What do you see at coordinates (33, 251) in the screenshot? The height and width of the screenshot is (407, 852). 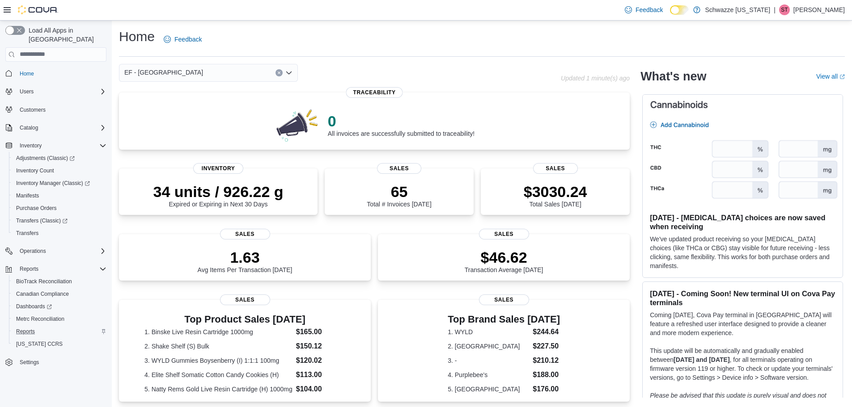 I see `button: Operations` at bounding box center [33, 251].